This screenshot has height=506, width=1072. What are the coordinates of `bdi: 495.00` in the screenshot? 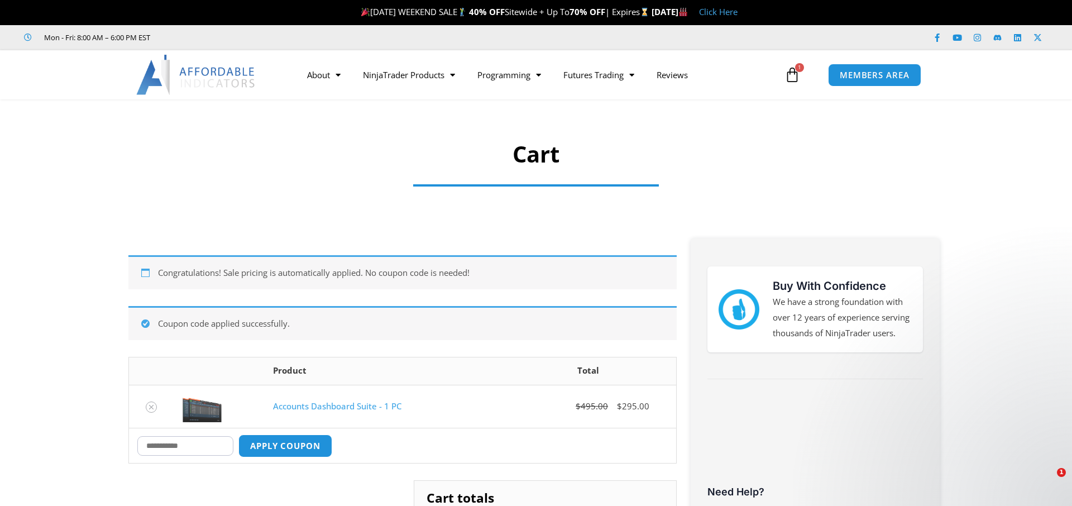 It's located at (592, 406).